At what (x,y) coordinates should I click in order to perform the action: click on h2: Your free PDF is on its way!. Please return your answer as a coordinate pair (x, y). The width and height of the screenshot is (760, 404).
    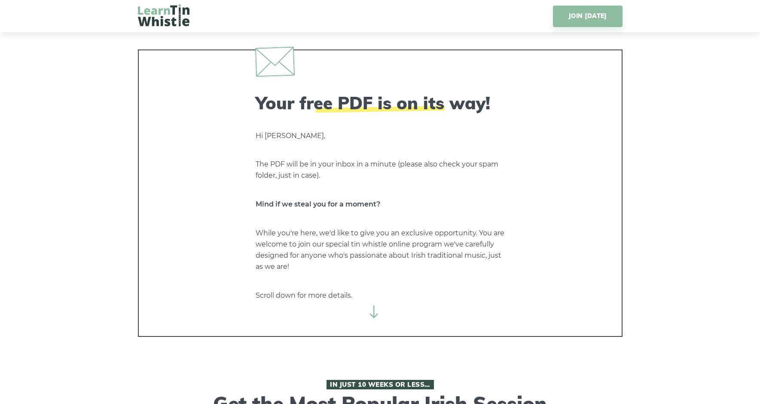
    Looking at the image, I should click on (380, 103).